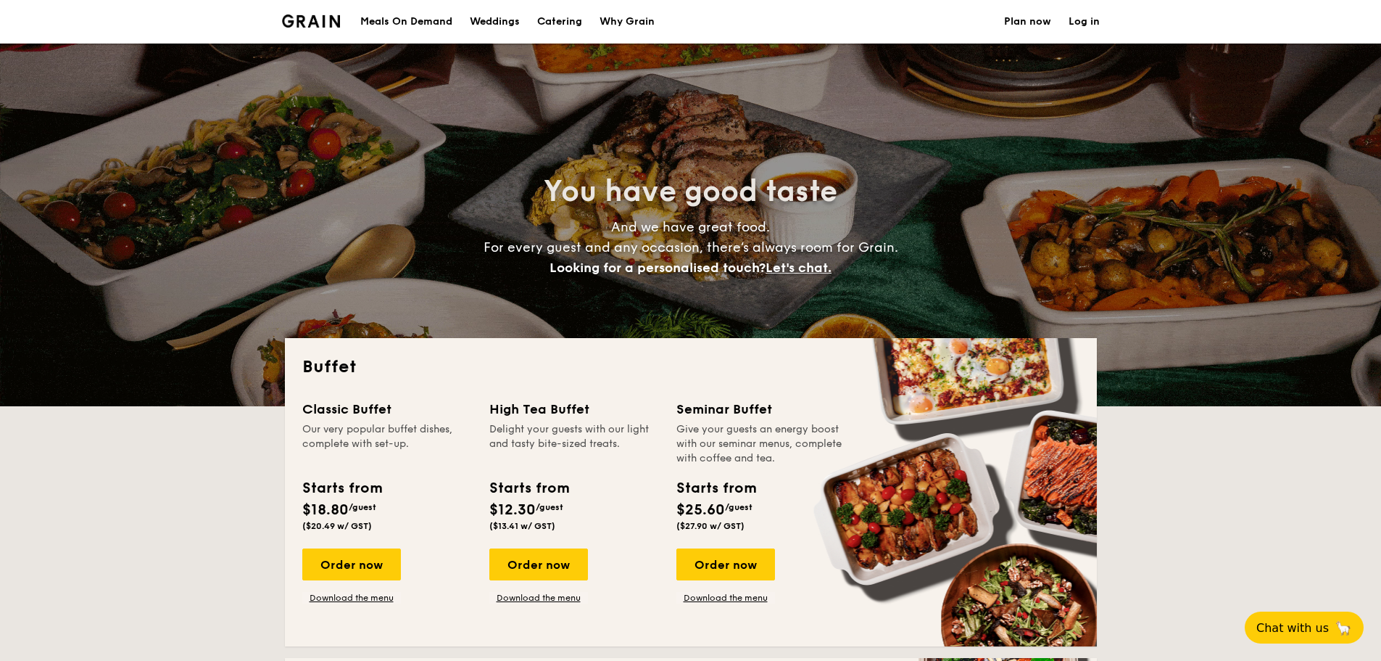  Describe the element at coordinates (311, 21) in the screenshot. I see `img: Grain` at that location.